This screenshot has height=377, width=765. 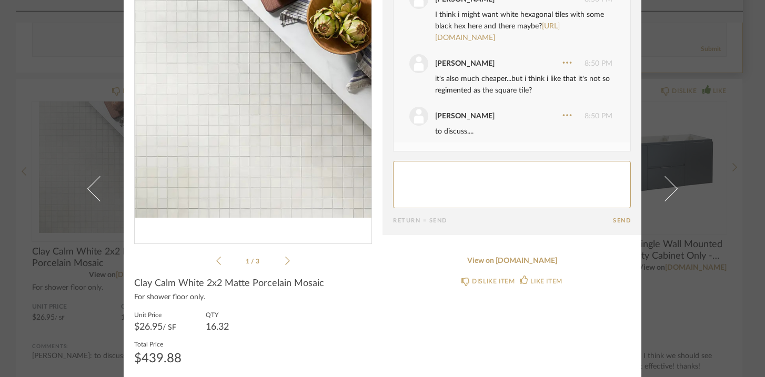 I want to click on label: QTY, so click(x=217, y=315).